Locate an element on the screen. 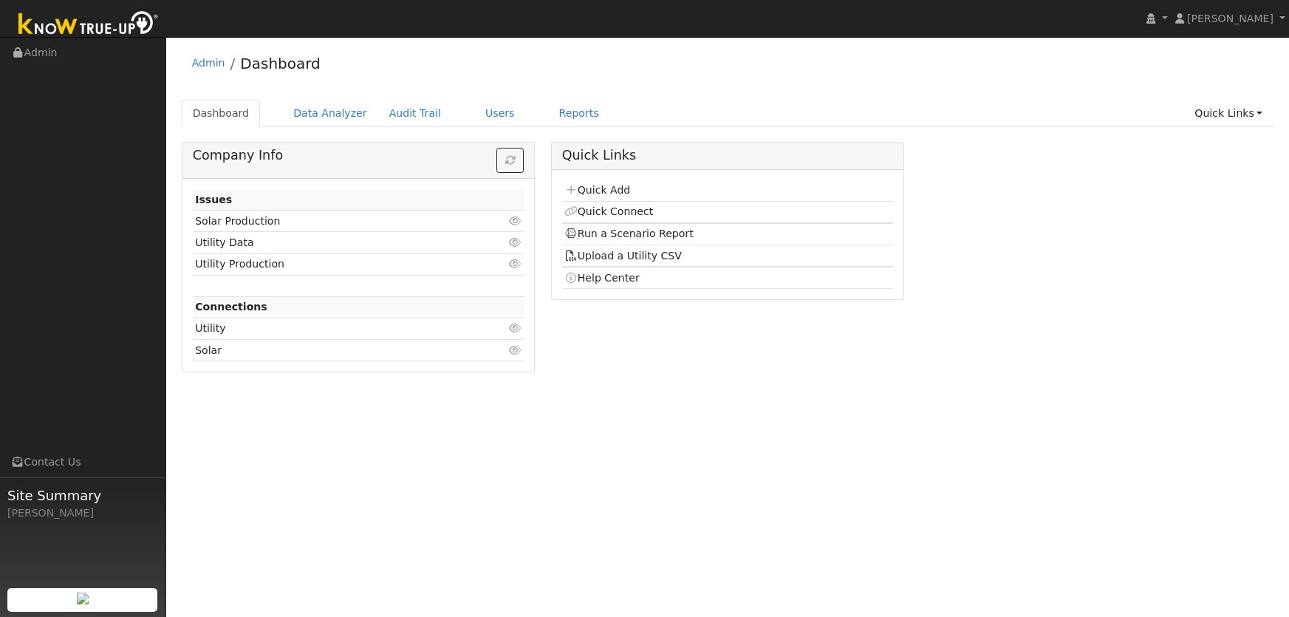 The width and height of the screenshot is (1289, 617). a: Admin is located at coordinates (208, 63).